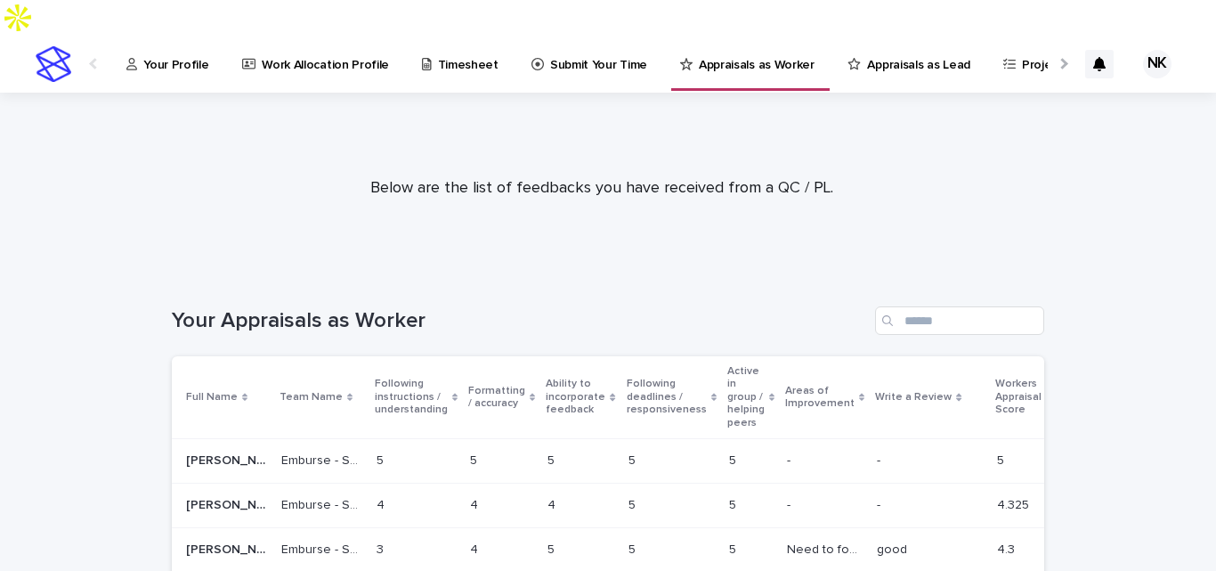 The width and height of the screenshot is (1216, 571). What do you see at coordinates (319, 63) in the screenshot?
I see `a: Work Allocation Profile` at bounding box center [319, 63].